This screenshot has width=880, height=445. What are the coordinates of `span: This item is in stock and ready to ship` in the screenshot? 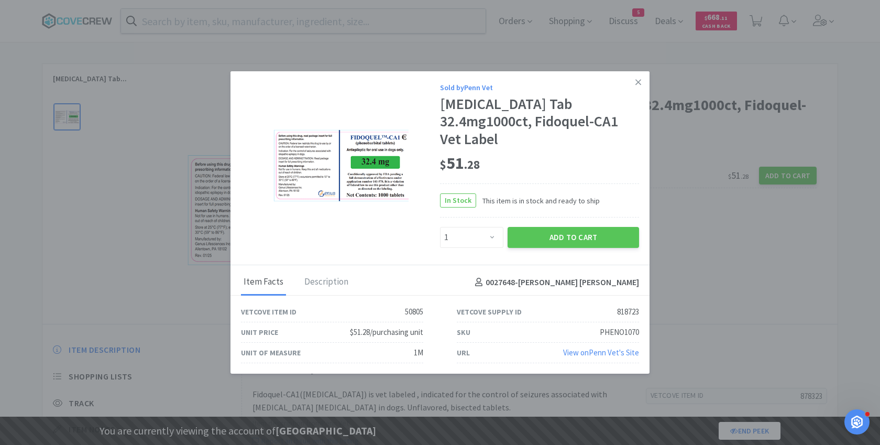 It's located at (538, 201).